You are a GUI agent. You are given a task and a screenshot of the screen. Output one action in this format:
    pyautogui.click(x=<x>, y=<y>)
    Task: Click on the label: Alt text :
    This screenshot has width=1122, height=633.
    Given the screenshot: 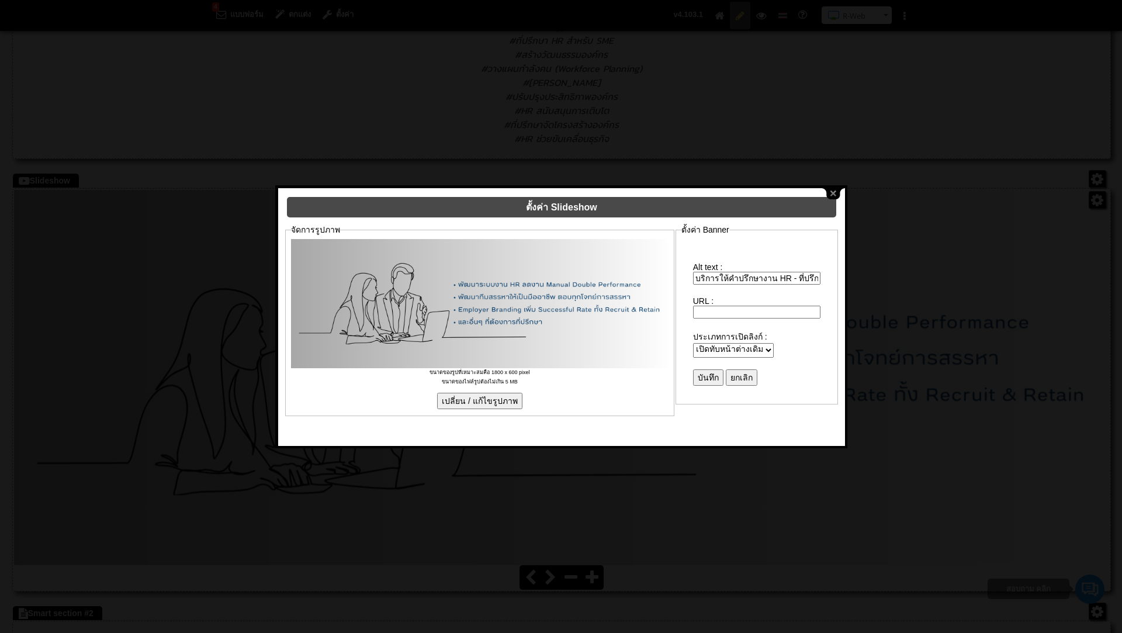 What is the action you would take?
    pyautogui.click(x=708, y=267)
    